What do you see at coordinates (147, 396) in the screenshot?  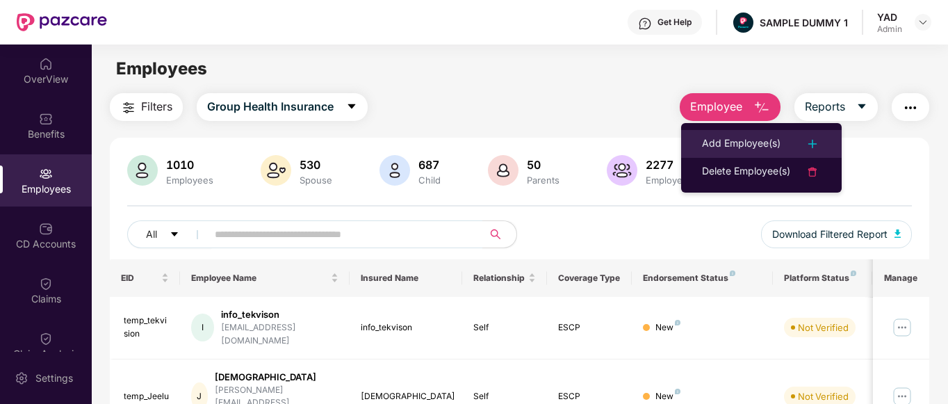 I see `div: temp_Jeelu` at bounding box center [147, 396].